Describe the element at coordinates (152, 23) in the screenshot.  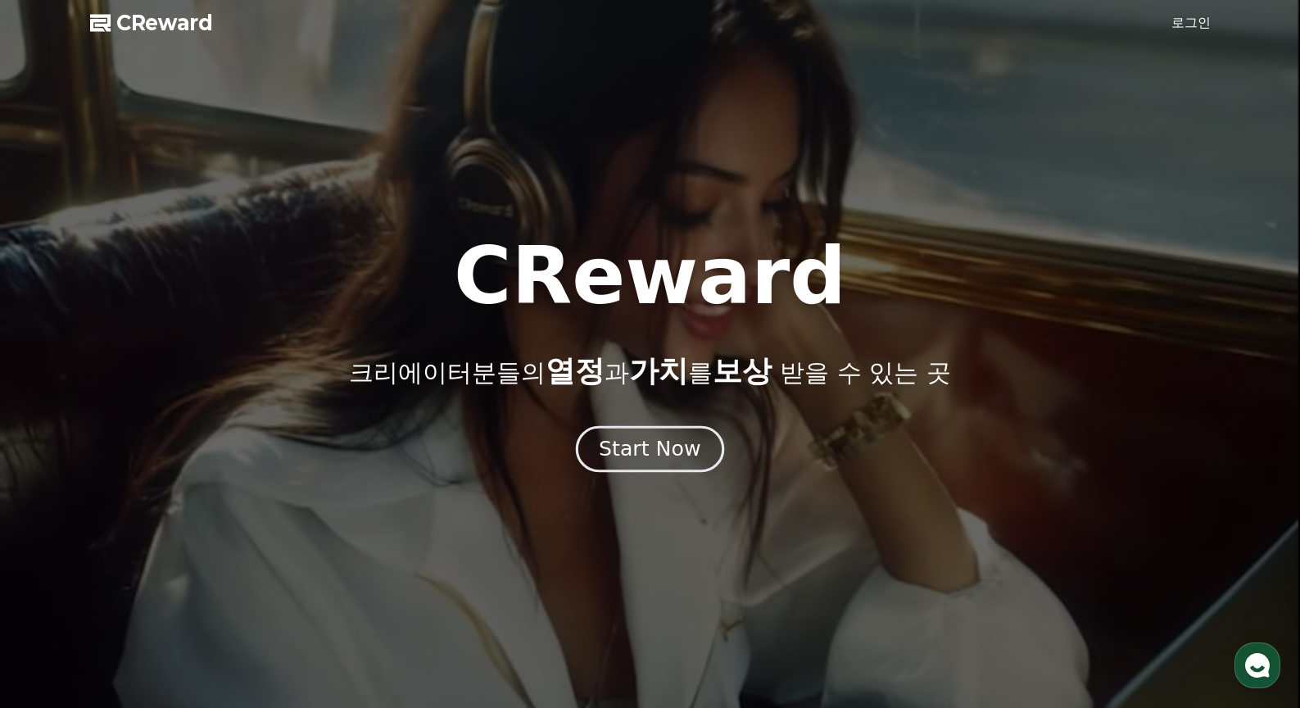
I see `a: CReward` at that location.